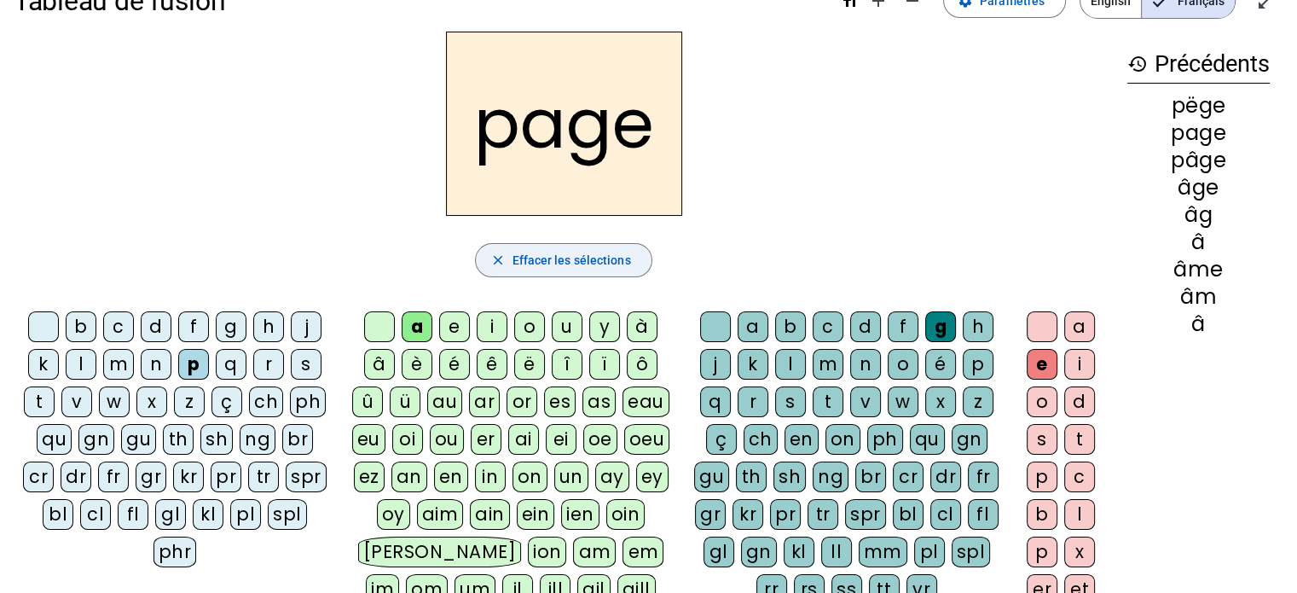 Image resolution: width=1297 pixels, height=593 pixels. I want to click on div: ph, so click(885, 439).